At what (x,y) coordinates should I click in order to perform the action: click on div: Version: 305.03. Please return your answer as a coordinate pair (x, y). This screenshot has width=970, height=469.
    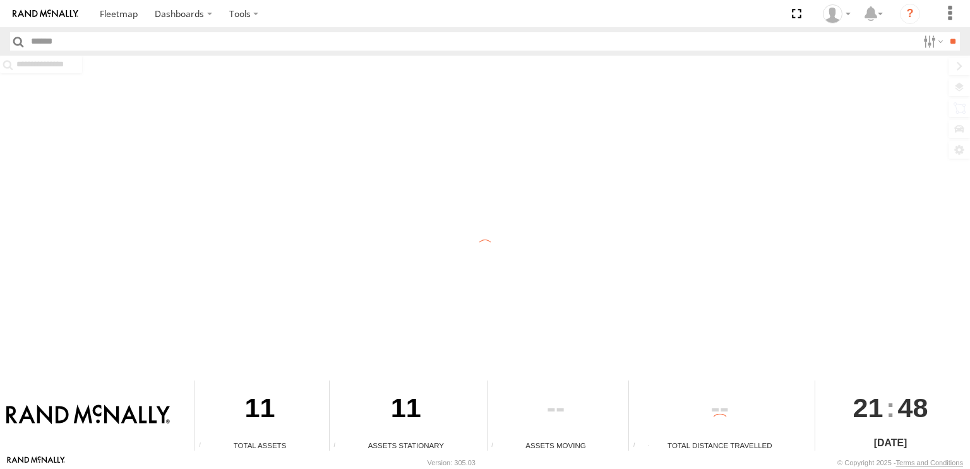
    Looking at the image, I should click on (452, 462).